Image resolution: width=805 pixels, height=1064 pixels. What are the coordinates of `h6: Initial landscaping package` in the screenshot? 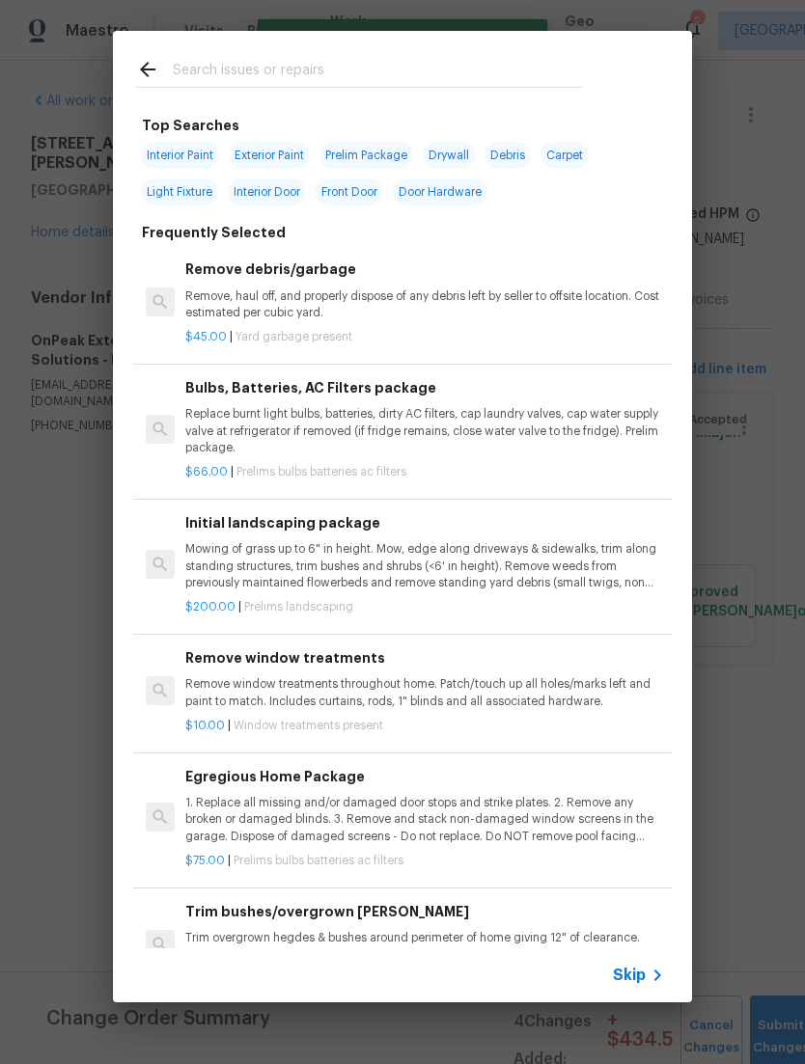 It's located at (424, 523).